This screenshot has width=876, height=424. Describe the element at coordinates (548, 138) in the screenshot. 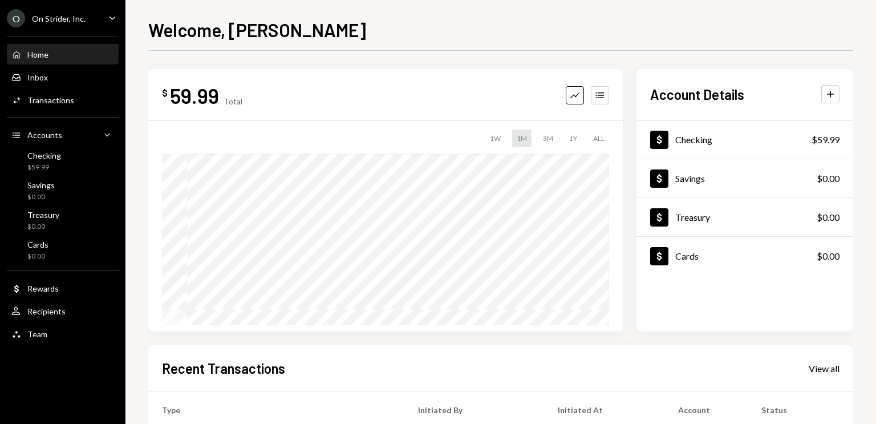

I see `div: 3M` at that location.